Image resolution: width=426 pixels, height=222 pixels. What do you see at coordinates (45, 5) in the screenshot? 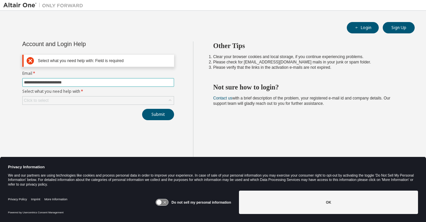
I see `img: Altair One` at bounding box center [45, 5].